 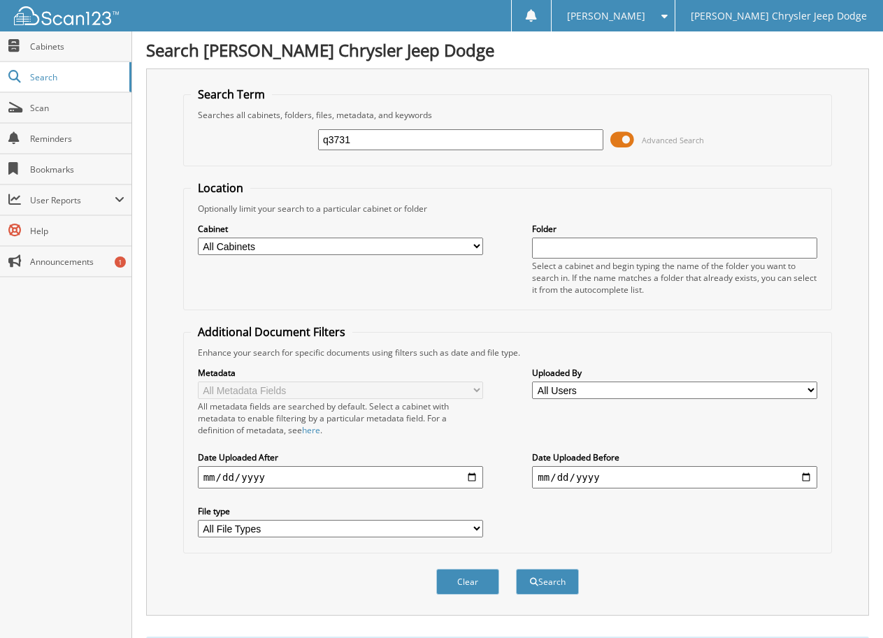 I want to click on label: Folder, so click(x=674, y=229).